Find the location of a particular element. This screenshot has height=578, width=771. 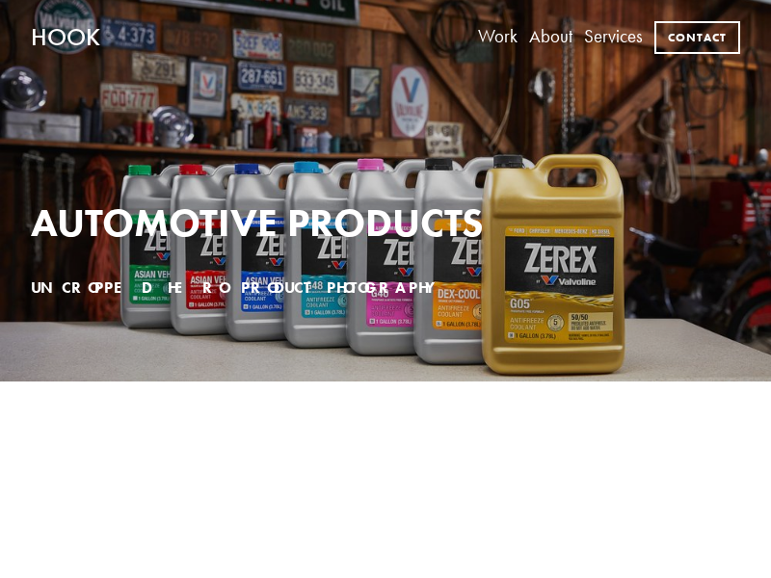

a: Services is located at coordinates (613, 38).